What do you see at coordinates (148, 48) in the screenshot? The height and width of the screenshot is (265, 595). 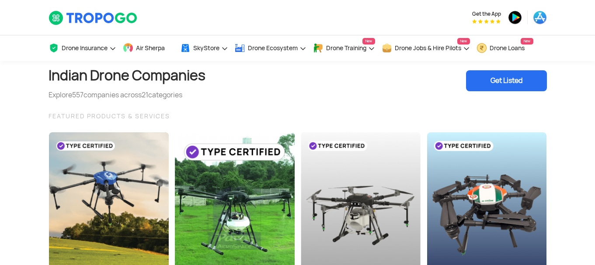 I see `a: Air Sherpa` at bounding box center [148, 48].